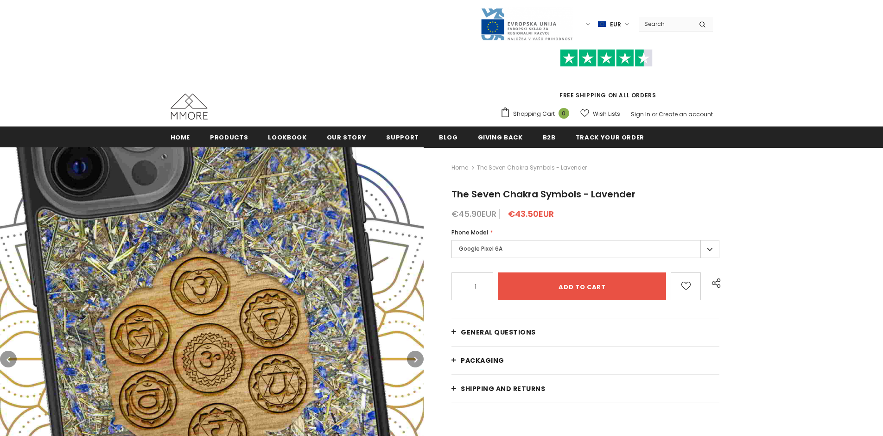  I want to click on span: EUR, so click(615, 25).